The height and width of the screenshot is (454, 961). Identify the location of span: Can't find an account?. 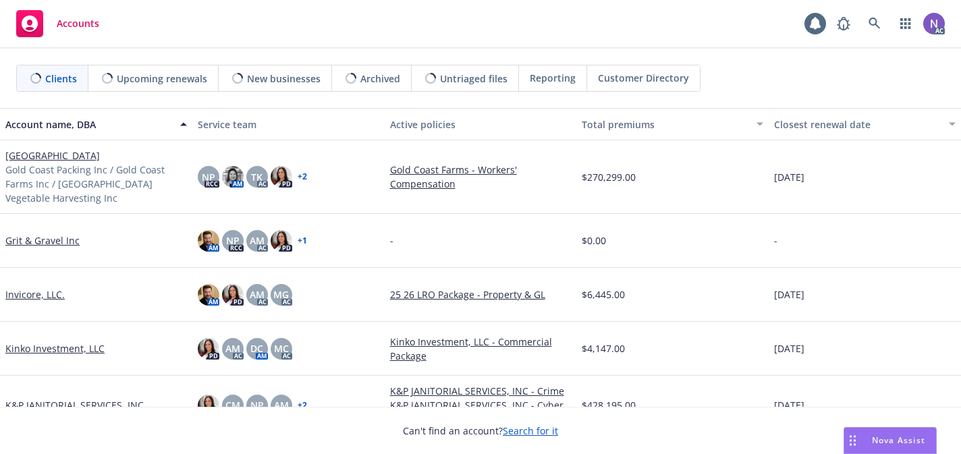
(480, 430).